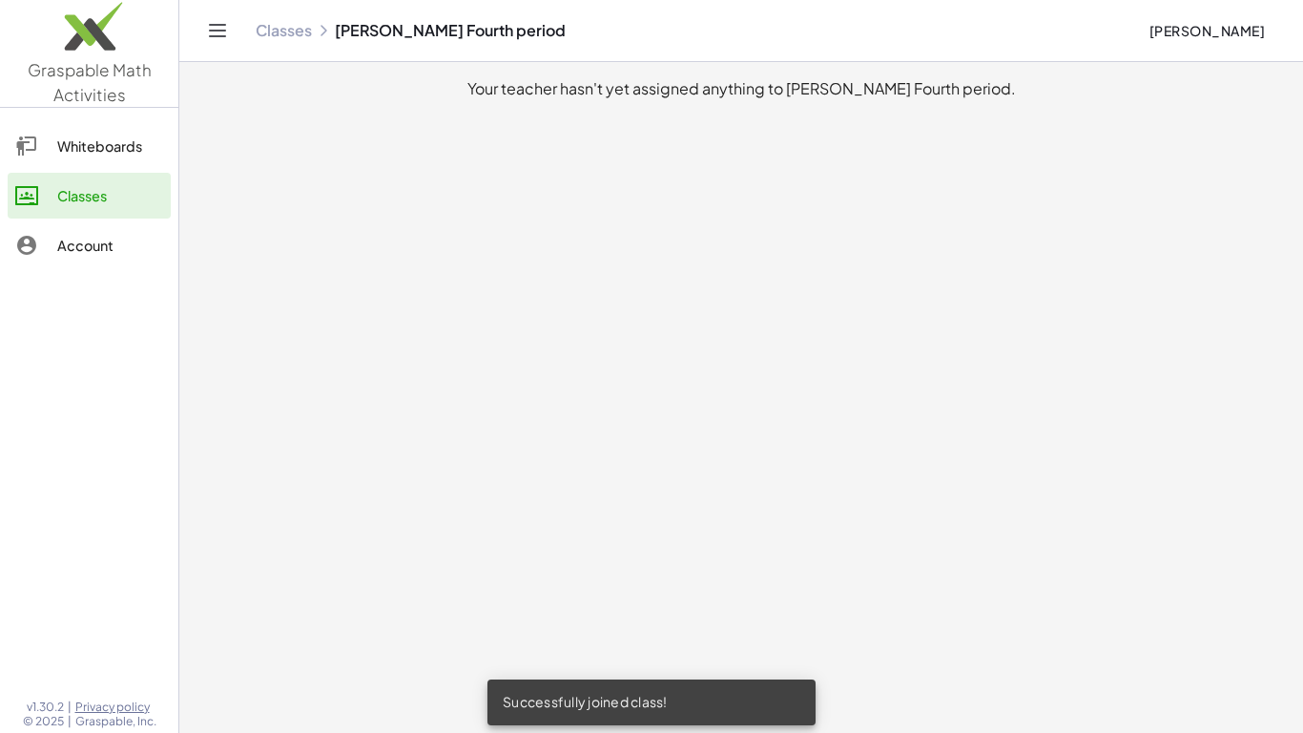  What do you see at coordinates (90, 82) in the screenshot?
I see `span: Graspable Math Activities` at bounding box center [90, 82].